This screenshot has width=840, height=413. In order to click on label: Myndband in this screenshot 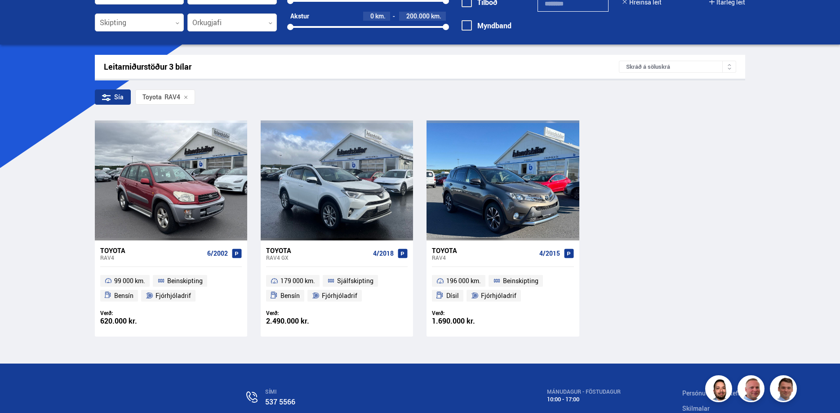, I will do `click(486, 26)`.